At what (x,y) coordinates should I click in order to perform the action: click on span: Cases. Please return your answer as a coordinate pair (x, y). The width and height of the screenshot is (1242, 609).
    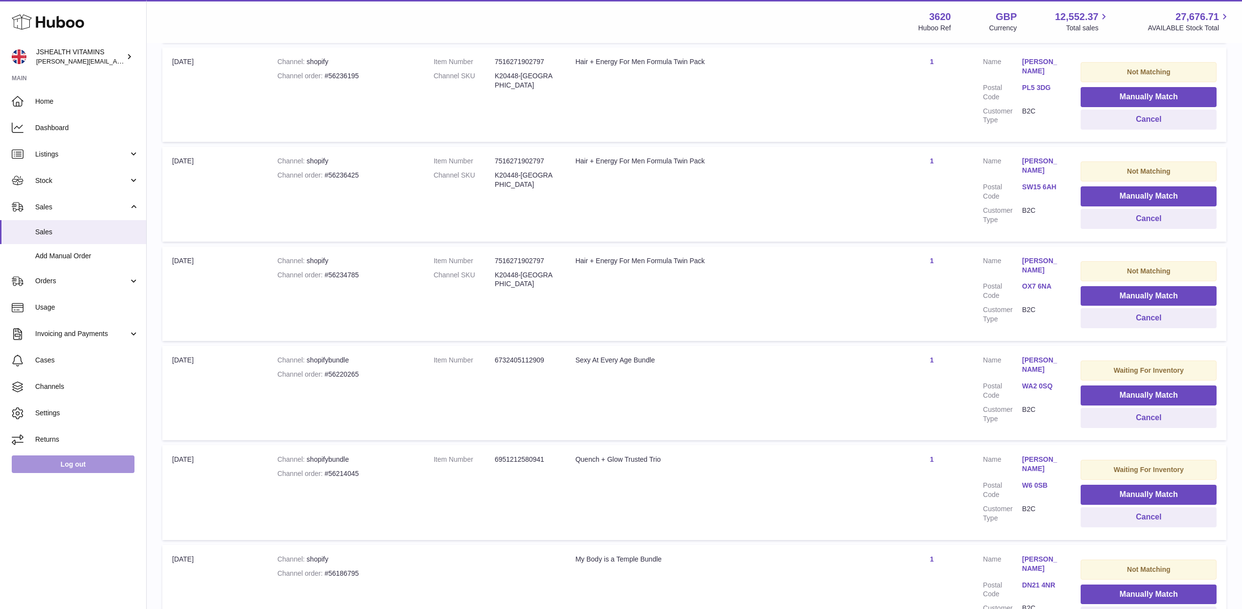
    Looking at the image, I should click on (87, 360).